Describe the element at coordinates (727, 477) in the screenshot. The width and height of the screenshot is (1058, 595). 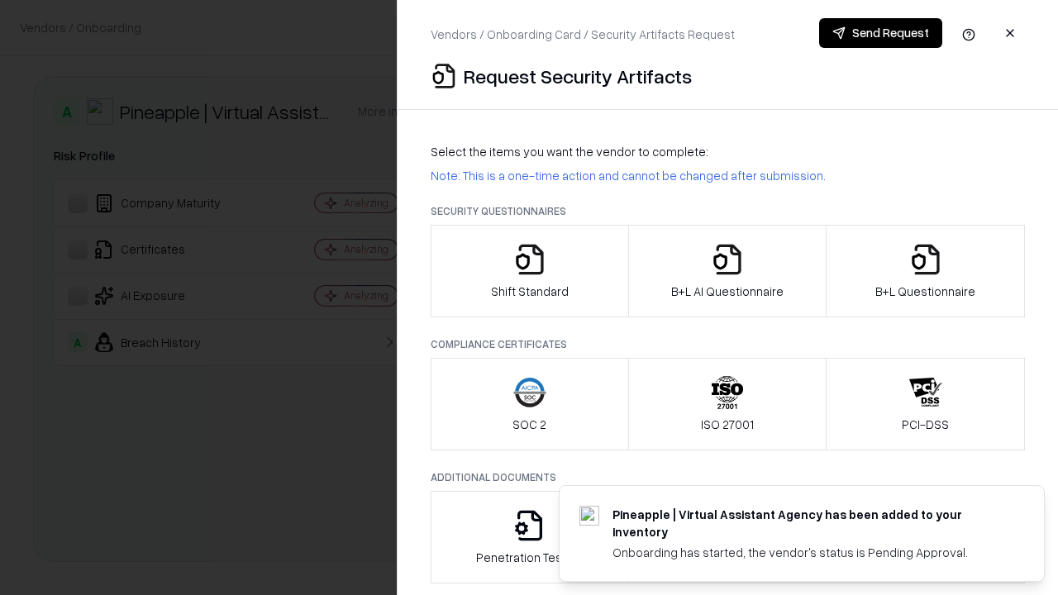
I see `p: Additional Documents` at that location.